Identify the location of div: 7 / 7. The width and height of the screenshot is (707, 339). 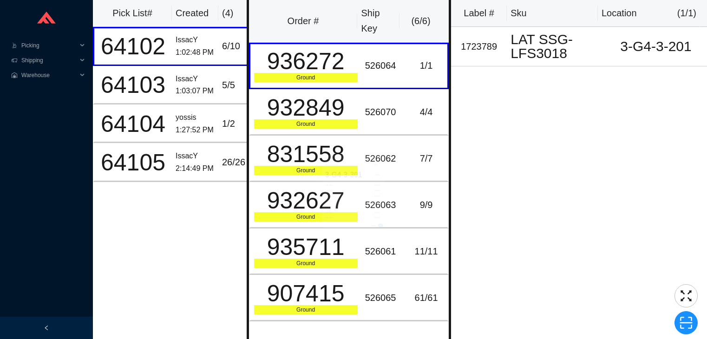
(426, 158).